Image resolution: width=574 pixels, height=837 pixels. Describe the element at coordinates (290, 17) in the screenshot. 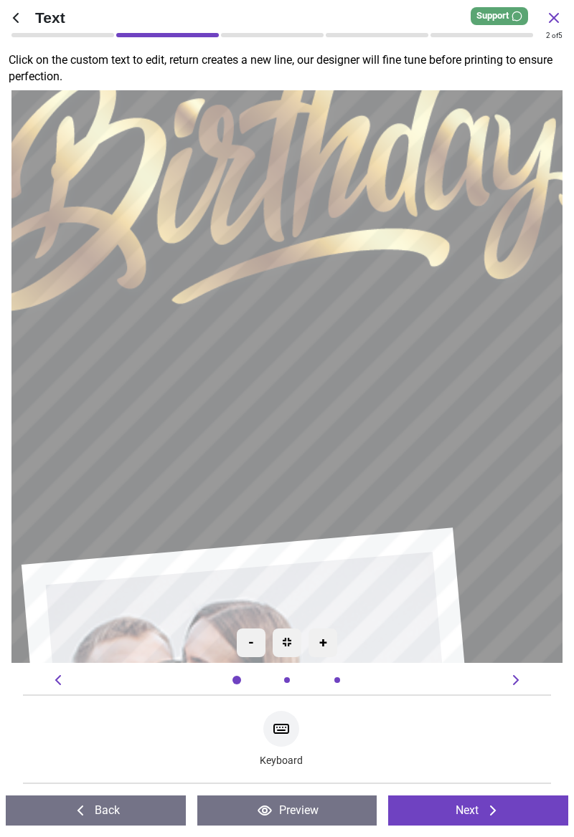

I see `span: Text` at that location.